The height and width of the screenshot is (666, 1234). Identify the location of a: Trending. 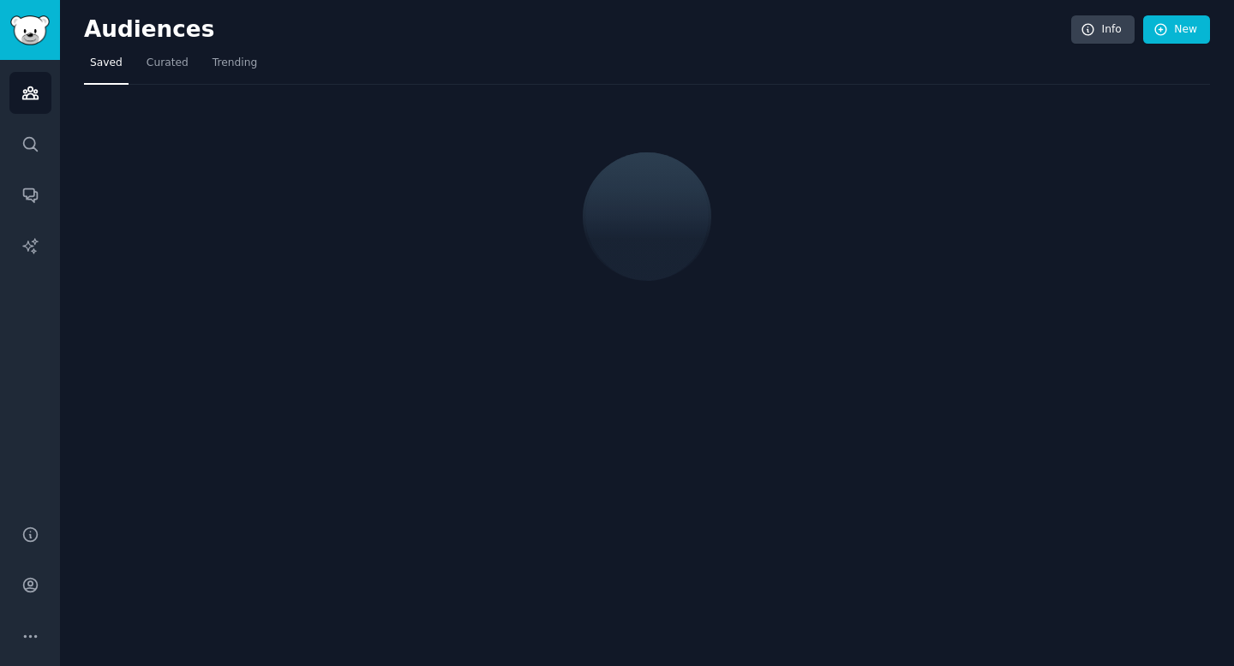
(235, 67).